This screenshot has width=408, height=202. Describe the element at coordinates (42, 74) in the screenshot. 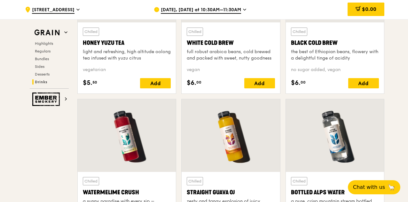

I see `span: Desserts` at that location.